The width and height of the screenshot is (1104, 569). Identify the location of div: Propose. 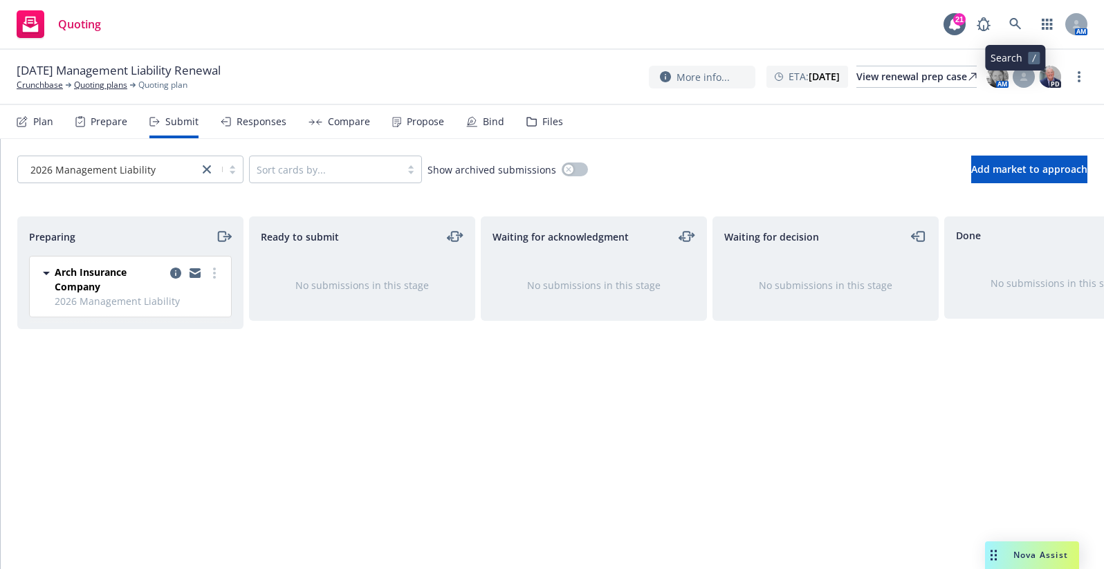
(426, 122).